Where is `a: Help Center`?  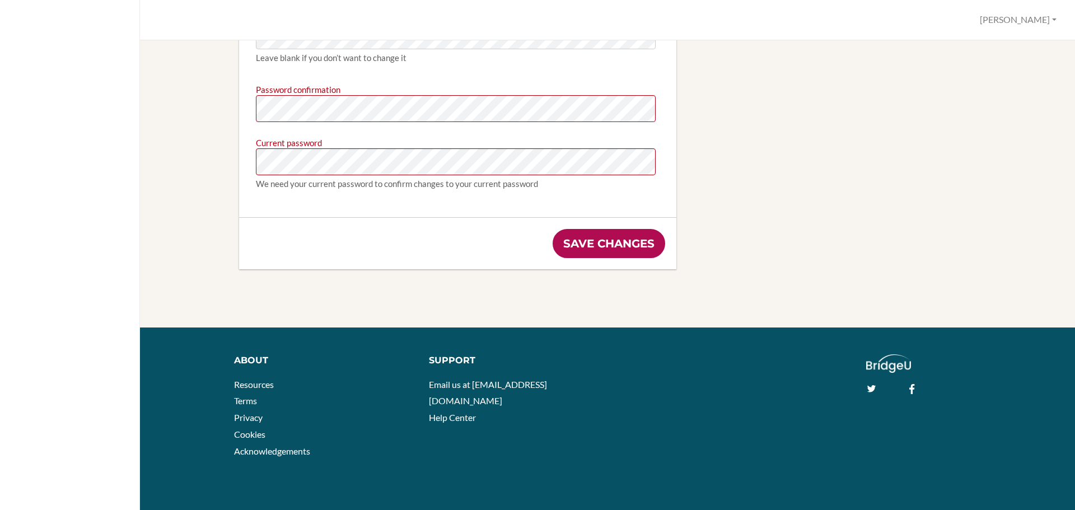
a: Help Center is located at coordinates (452, 417).